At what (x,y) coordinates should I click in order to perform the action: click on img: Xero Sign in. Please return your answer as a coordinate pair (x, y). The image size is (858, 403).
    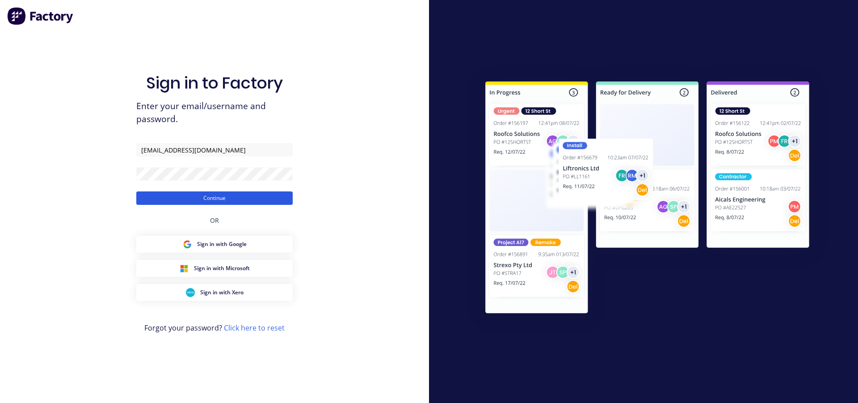
    Looking at the image, I should click on (190, 292).